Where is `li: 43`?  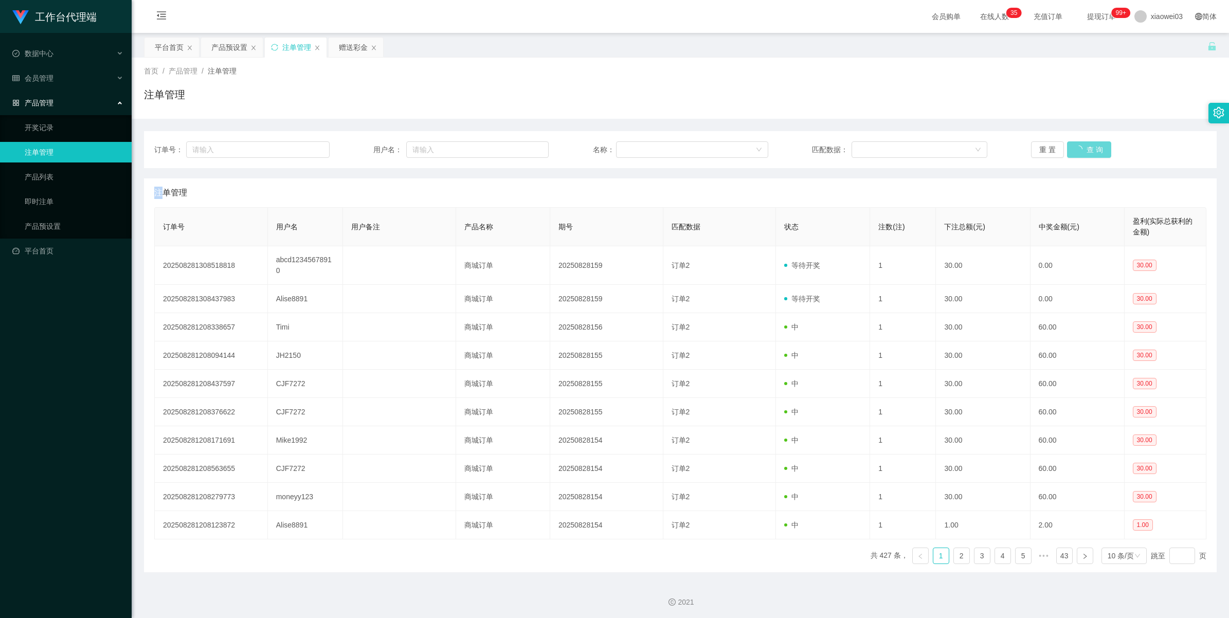 li: 43 is located at coordinates (1064, 556).